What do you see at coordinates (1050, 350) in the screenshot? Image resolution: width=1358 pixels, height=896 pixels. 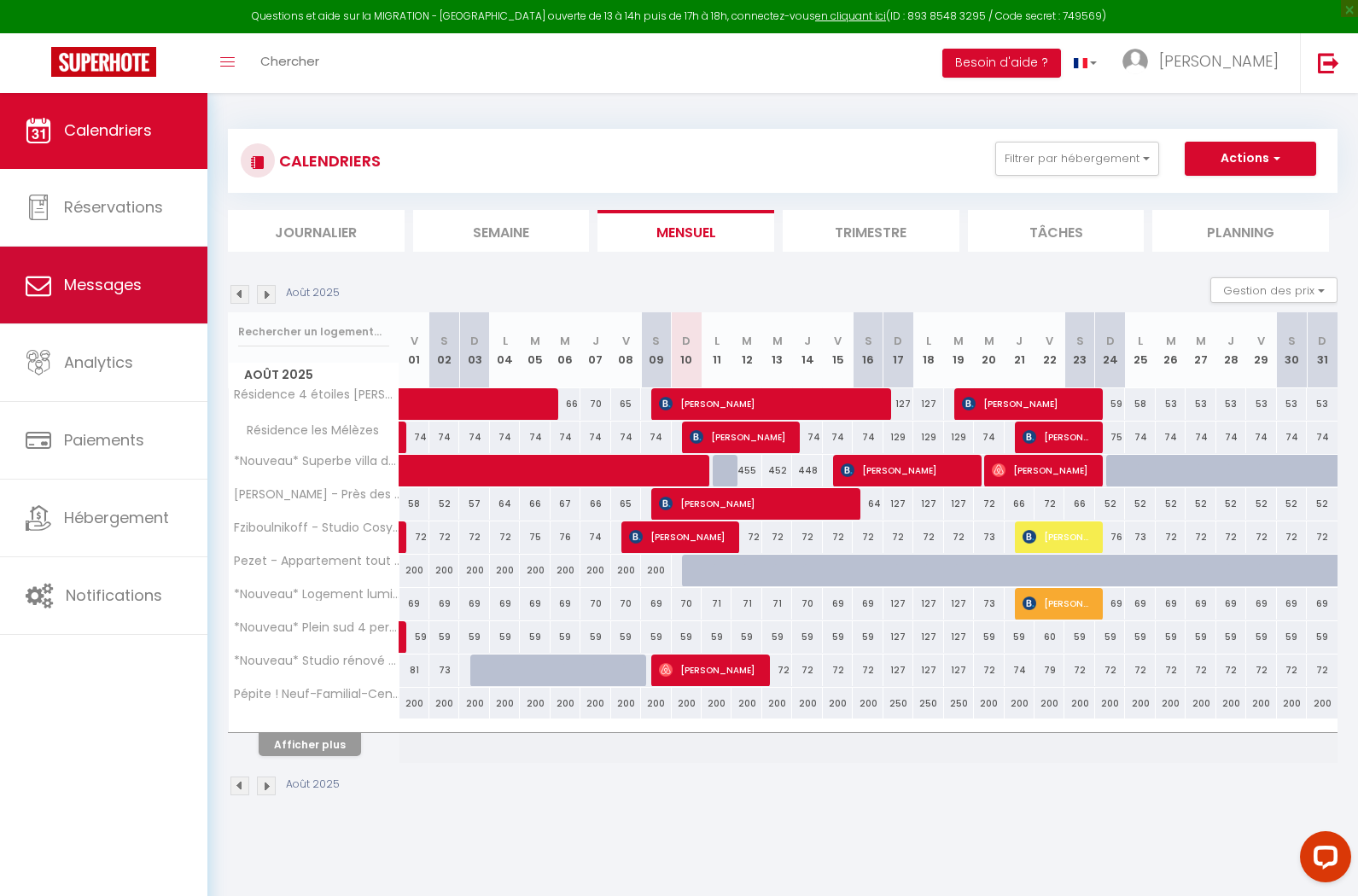 I see `th: 22` at bounding box center [1050, 350].